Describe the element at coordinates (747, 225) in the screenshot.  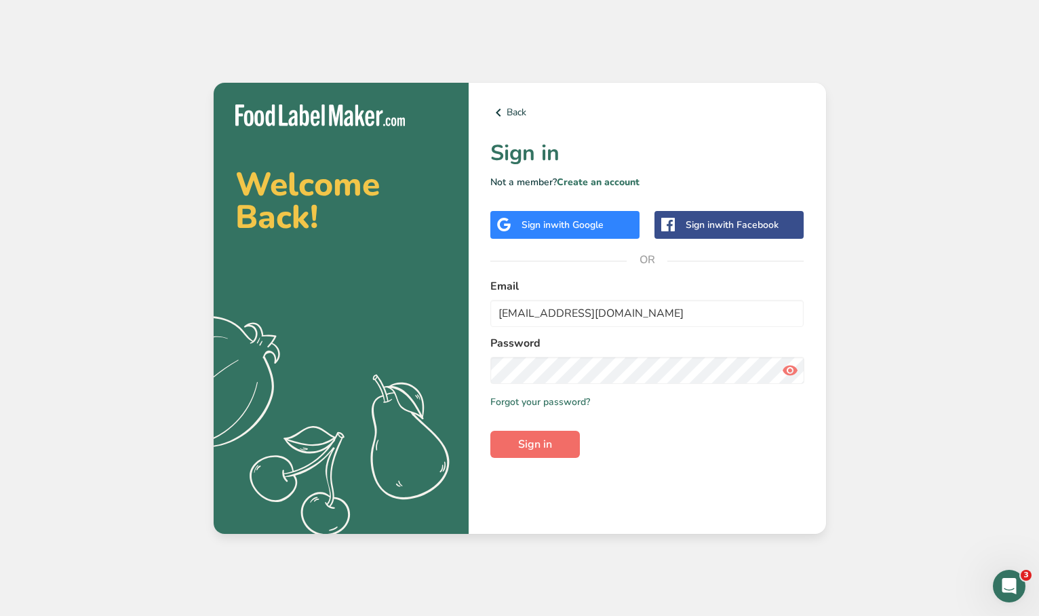
I see `span: with Facebook` at that location.